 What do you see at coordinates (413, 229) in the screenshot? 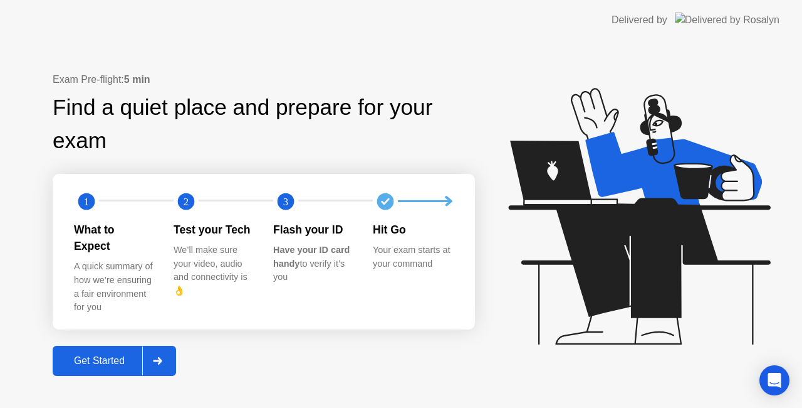
I see `div: Hit Go` at bounding box center [413, 229].